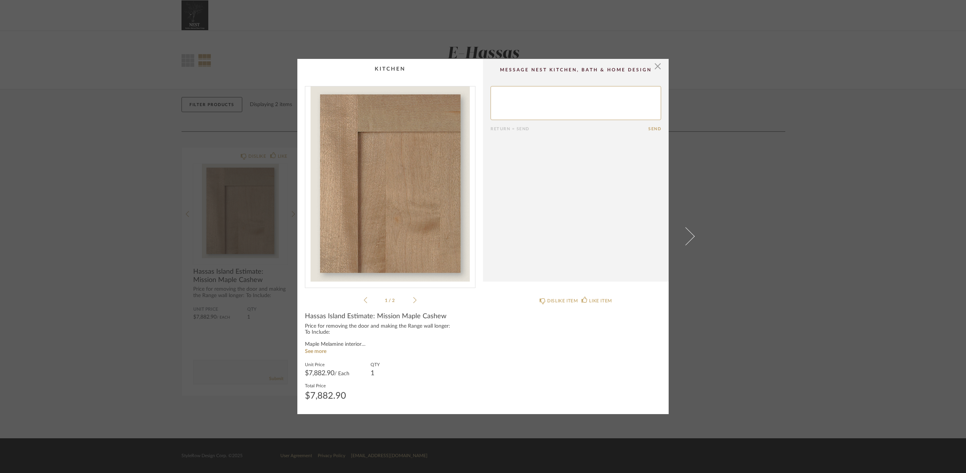 The height and width of the screenshot is (473, 966). What do you see at coordinates (375, 316) in the screenshot?
I see `span: Hassas Island Estimate: Mission Maple Cashew` at bounding box center [375, 316].